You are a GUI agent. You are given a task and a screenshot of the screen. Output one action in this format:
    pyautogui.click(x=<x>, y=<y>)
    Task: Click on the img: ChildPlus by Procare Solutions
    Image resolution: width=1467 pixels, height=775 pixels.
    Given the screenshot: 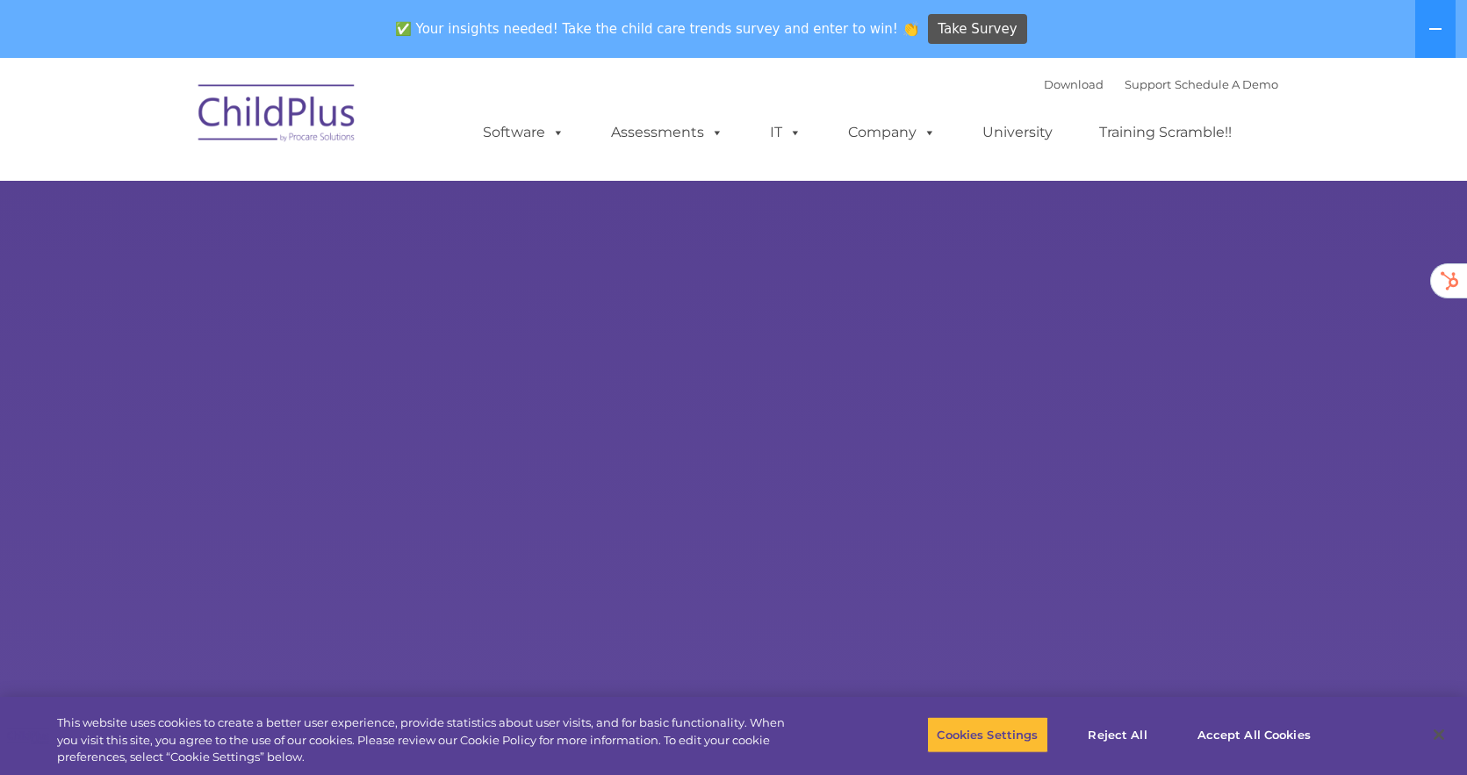 What is the action you would take?
    pyautogui.click(x=277, y=116)
    